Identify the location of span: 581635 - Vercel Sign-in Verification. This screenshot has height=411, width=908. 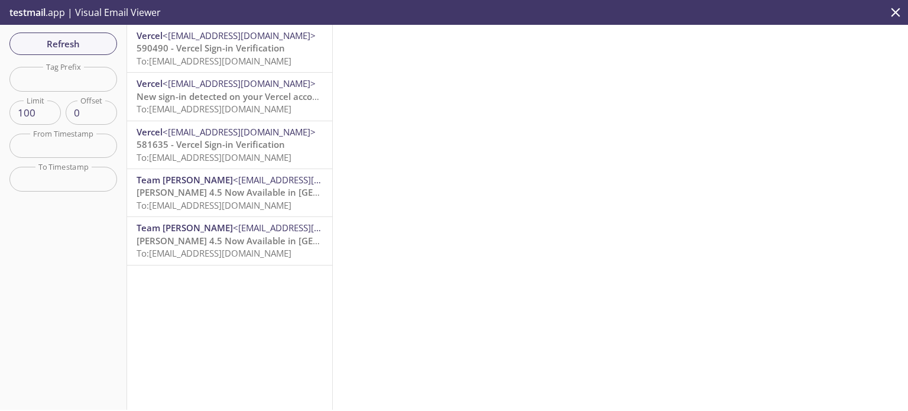
(211, 144).